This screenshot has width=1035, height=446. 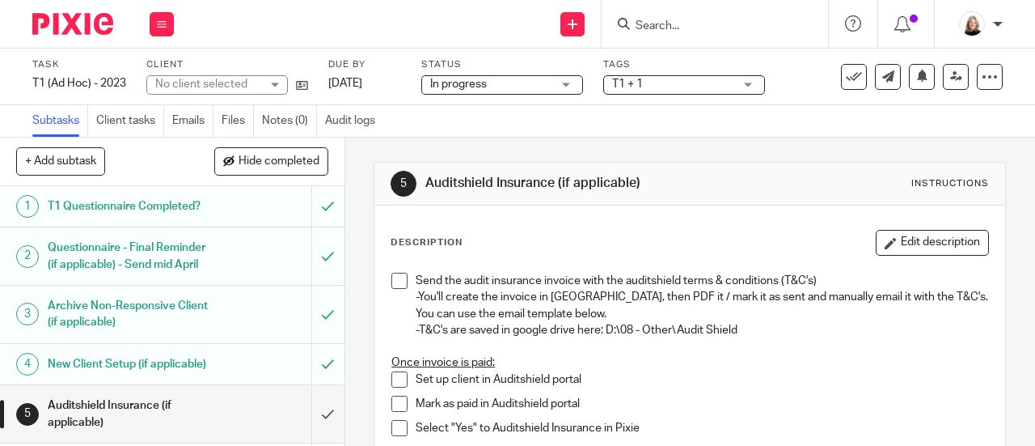 What do you see at coordinates (130, 256) in the screenshot?
I see `h1: Questionnaire - Final Reminder (if applicable) - Send mid April` at bounding box center [130, 256].